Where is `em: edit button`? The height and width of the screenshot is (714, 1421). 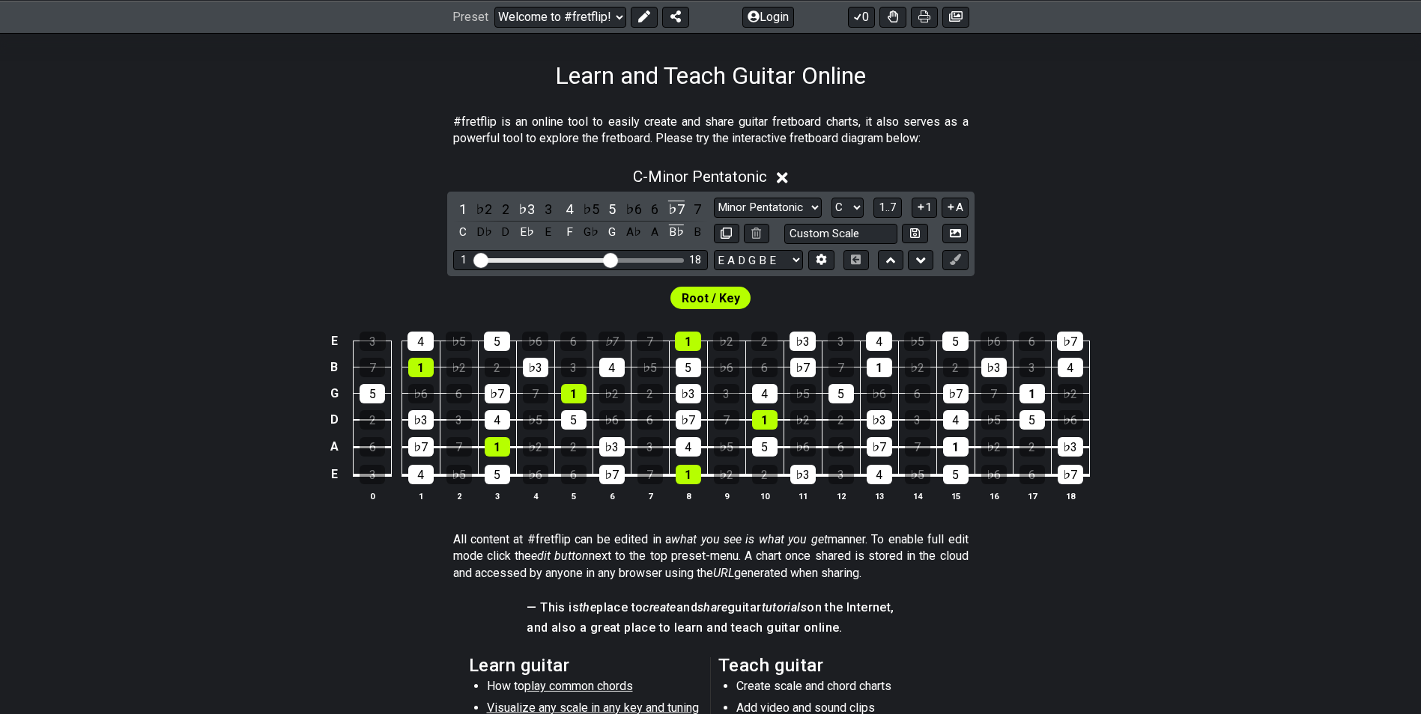
em: edit button is located at coordinates (559, 556).